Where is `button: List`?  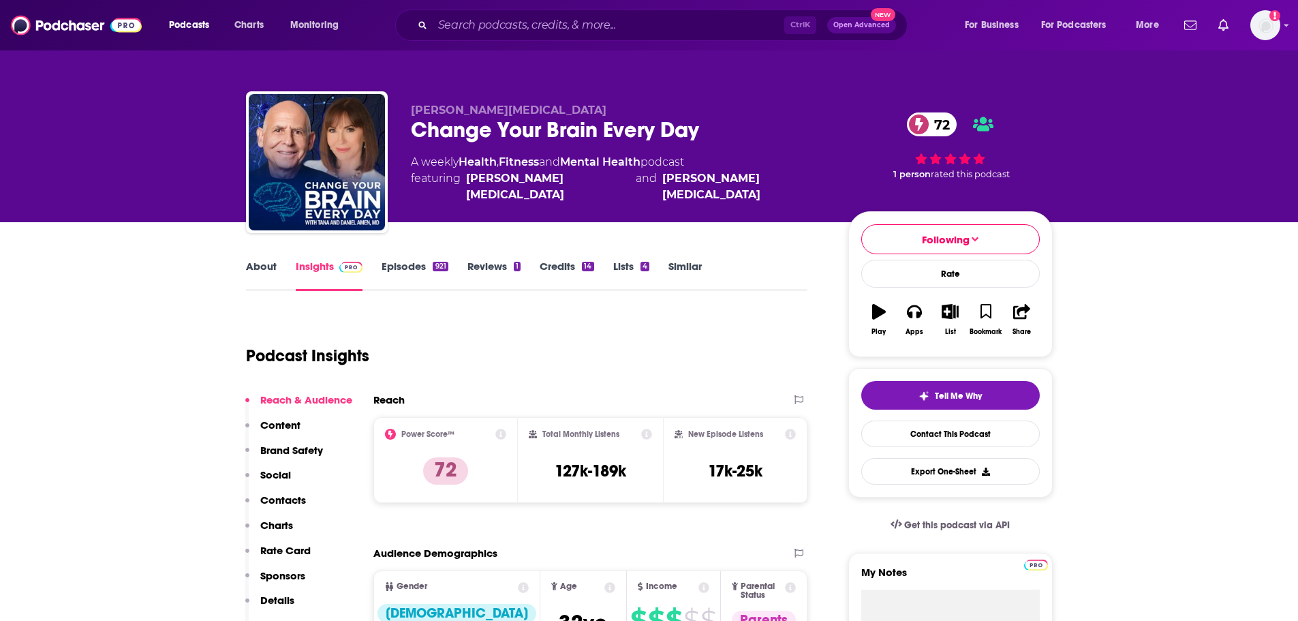 button: List is located at coordinates (950, 319).